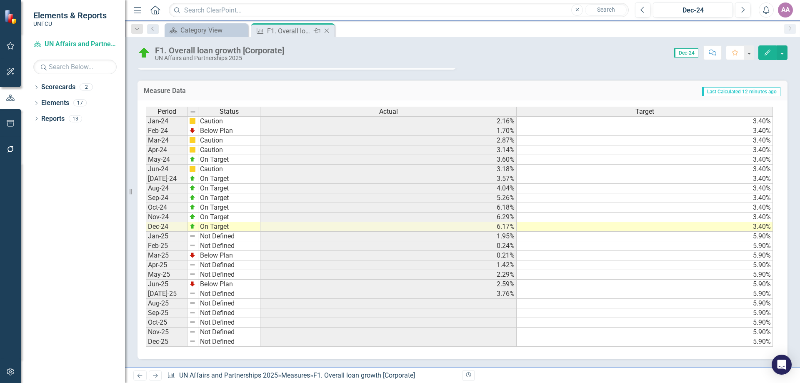  What do you see at coordinates (167, 332) in the screenshot?
I see `td: Nov-25` at bounding box center [167, 332].